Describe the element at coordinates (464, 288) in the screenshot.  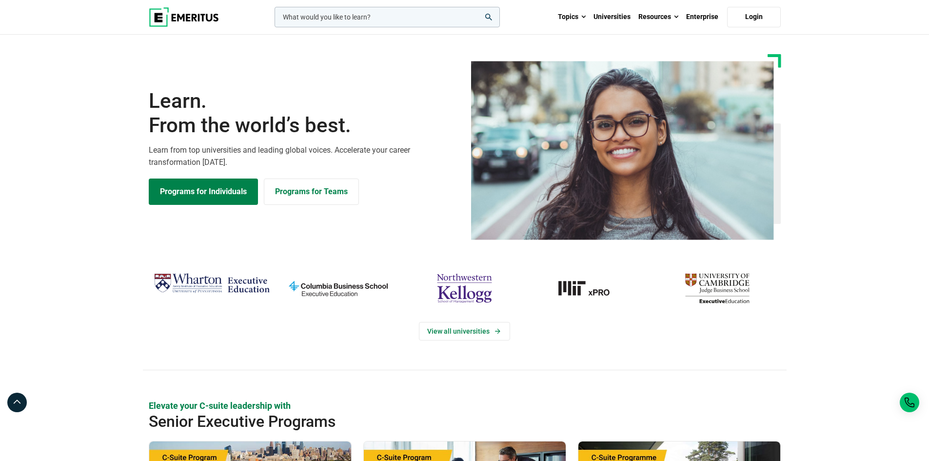
I see `img: northwestern-kellogg` at that location.